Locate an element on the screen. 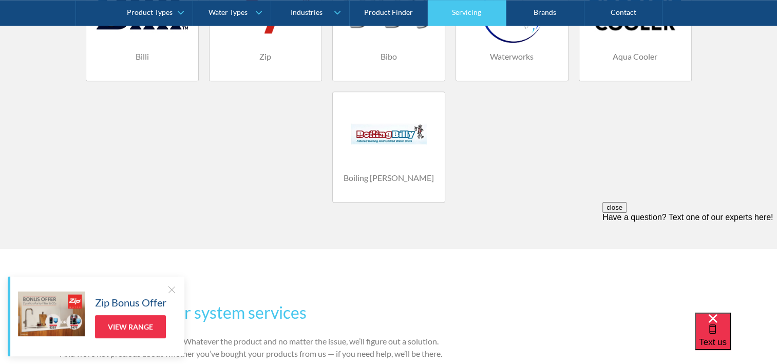 This screenshot has width=777, height=364. h4: Bibo is located at coordinates (389, 57).